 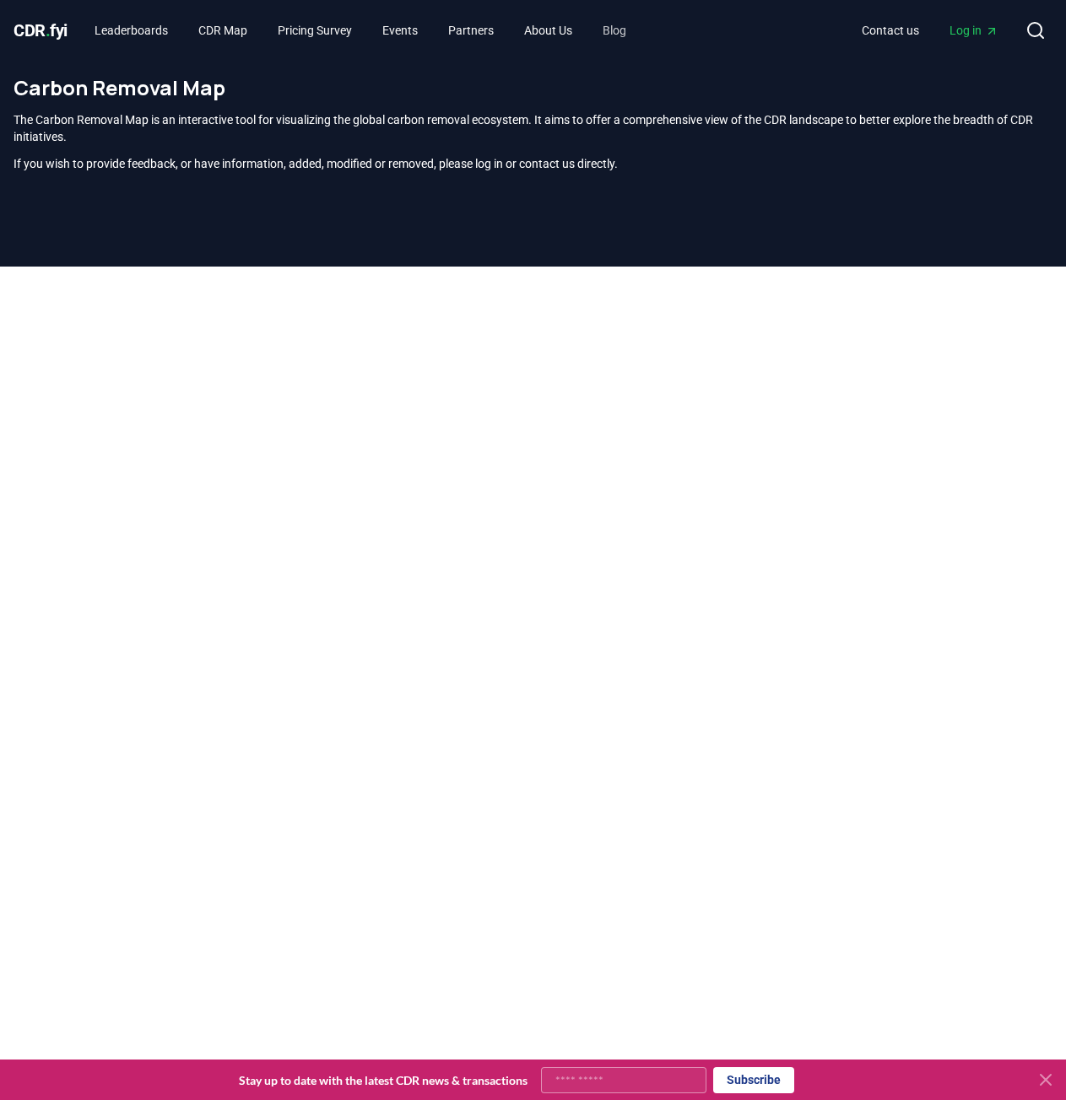 I want to click on a: Blog, so click(x=614, y=30).